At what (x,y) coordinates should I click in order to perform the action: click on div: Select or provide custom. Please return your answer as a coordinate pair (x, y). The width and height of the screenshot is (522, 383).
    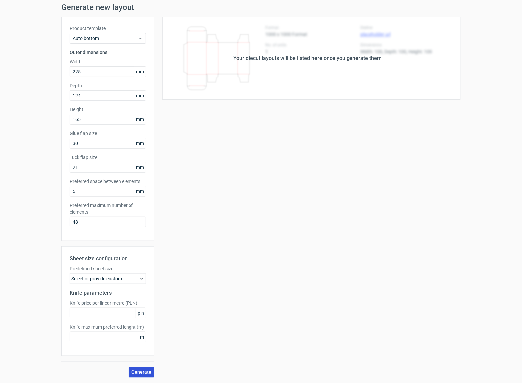
    Looking at the image, I should click on (108, 279).